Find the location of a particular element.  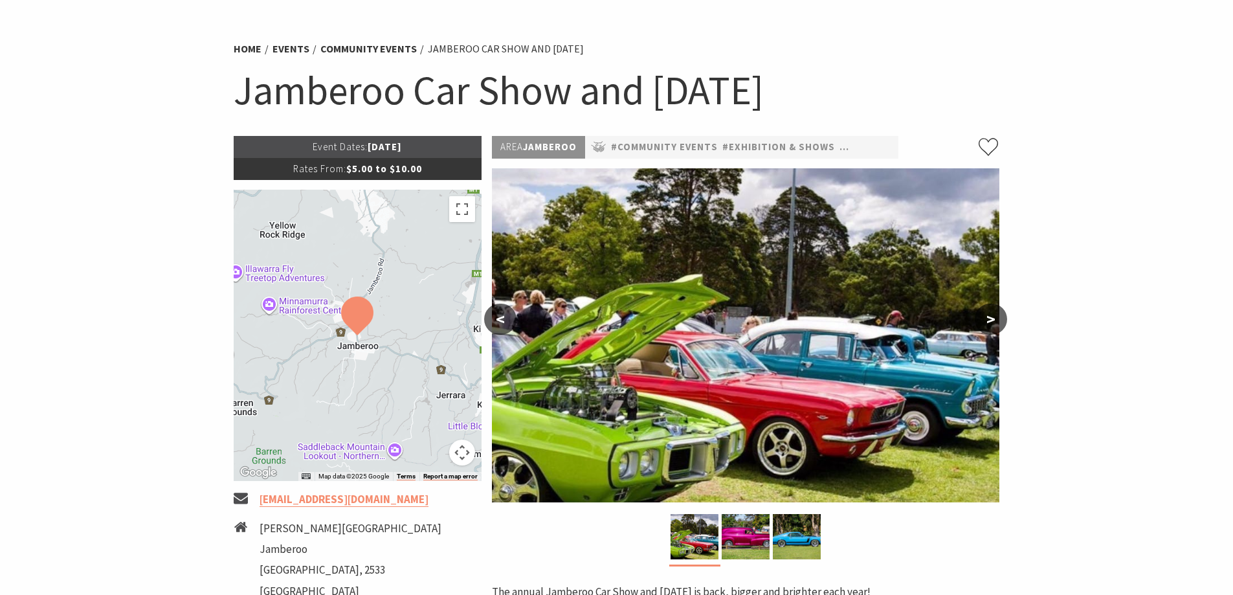

a: Open this area in Google Maps (opens a new window) is located at coordinates (258, 472).